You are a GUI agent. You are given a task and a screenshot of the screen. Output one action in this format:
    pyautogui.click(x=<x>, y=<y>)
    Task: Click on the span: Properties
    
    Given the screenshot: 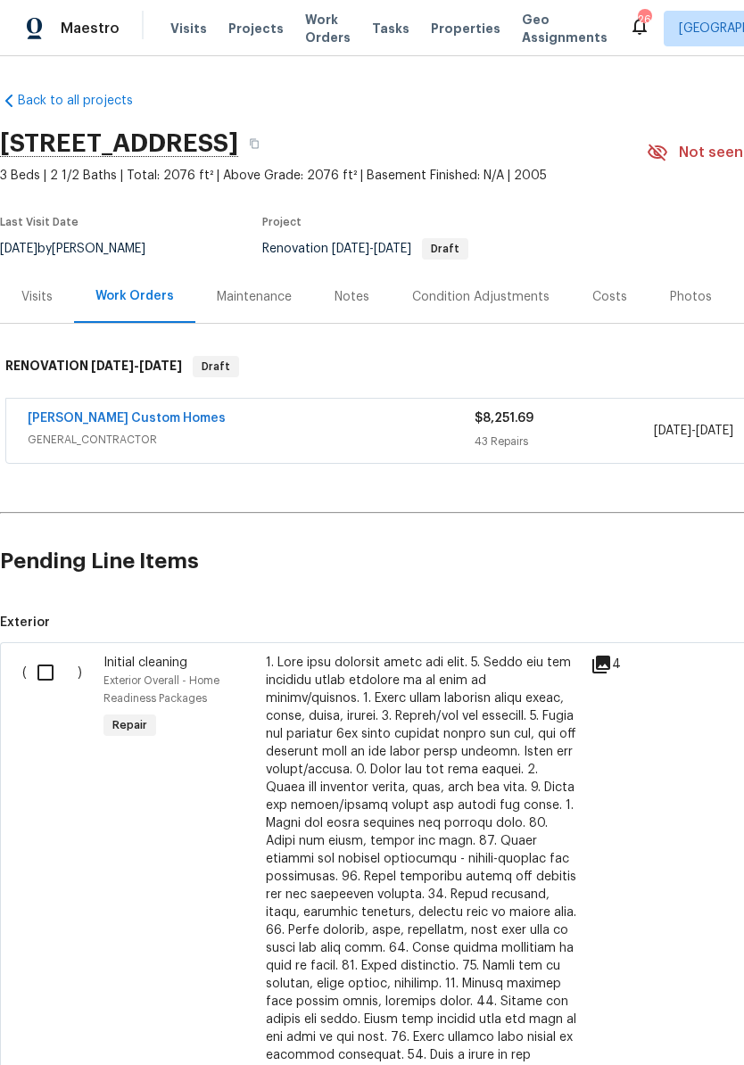 What is the action you would take?
    pyautogui.click(x=466, y=29)
    